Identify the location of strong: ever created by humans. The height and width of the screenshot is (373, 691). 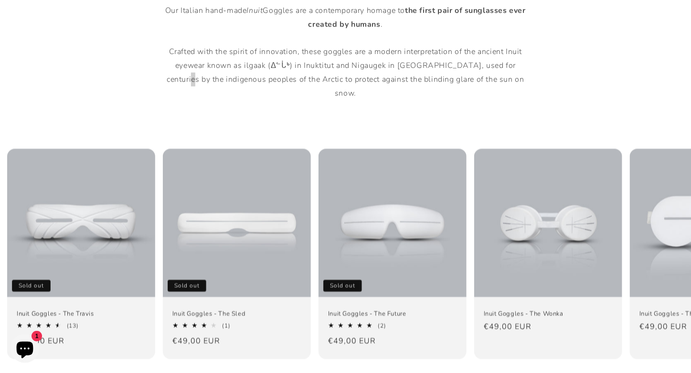
(417, 17).